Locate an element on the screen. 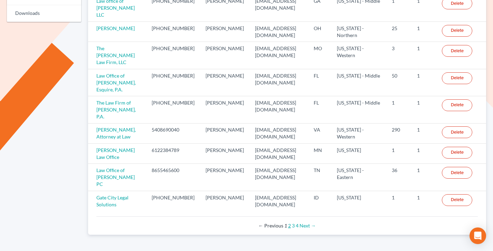 This screenshot has width=493, height=251. td: ID is located at coordinates (320, 201).